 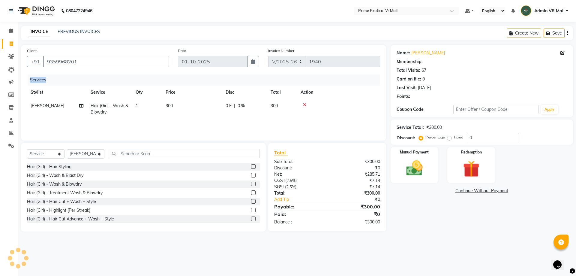 What do you see at coordinates (482, 191) in the screenshot?
I see `a: Continue Without Payment` at bounding box center [482, 191].